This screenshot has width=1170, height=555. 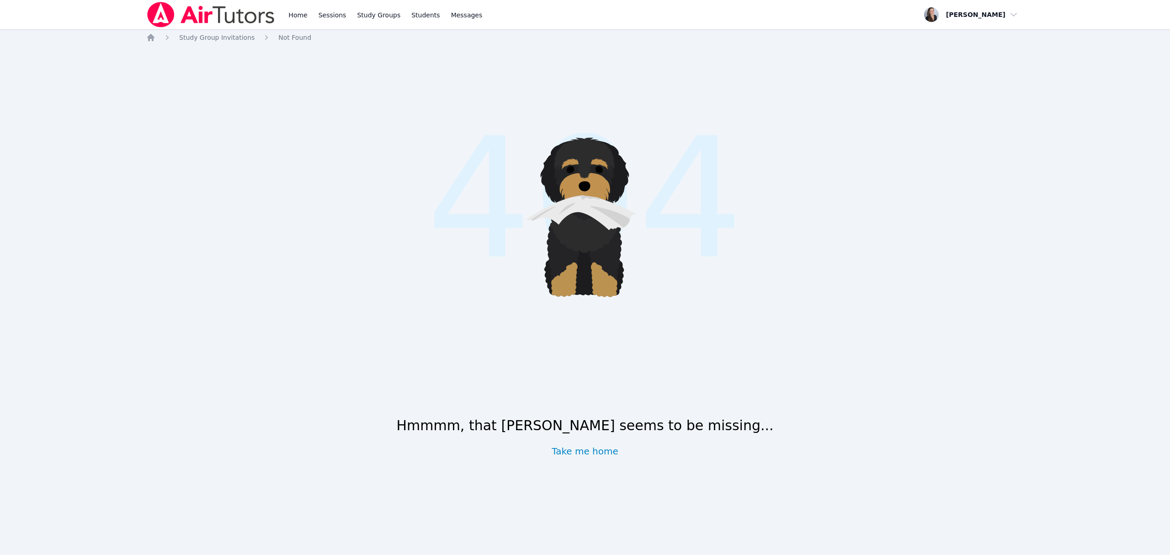 I want to click on a: Study Group Invitations, so click(x=217, y=37).